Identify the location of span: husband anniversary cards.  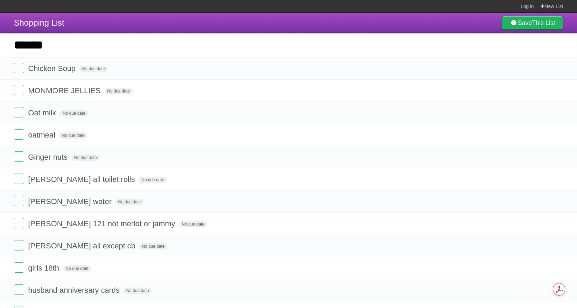
(75, 290).